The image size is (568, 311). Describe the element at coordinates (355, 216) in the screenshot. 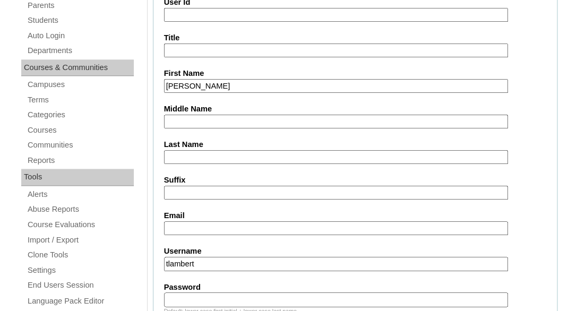

I see `label: Email` at that location.